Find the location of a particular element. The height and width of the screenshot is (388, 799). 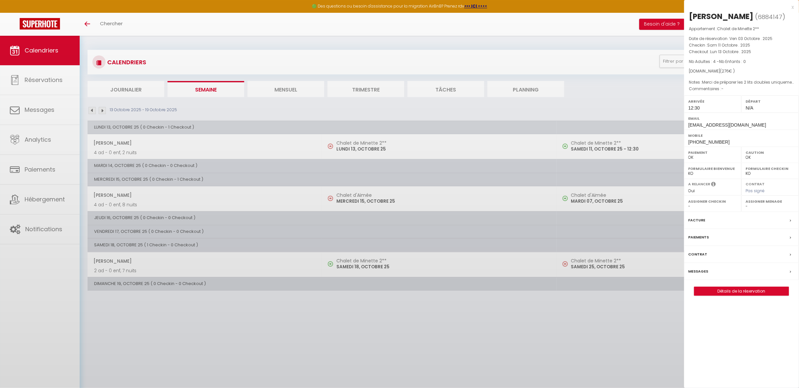

p: Checkout : is located at coordinates (742, 52).